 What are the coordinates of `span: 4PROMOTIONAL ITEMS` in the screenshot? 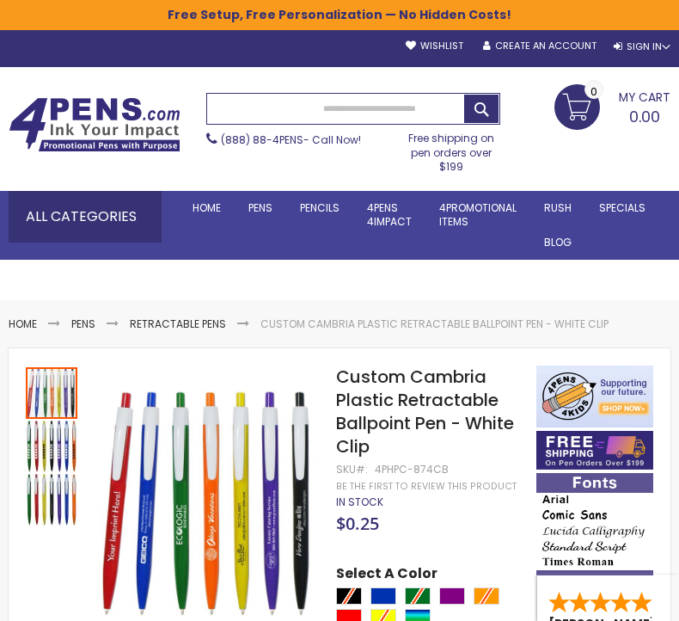 It's located at (478, 214).